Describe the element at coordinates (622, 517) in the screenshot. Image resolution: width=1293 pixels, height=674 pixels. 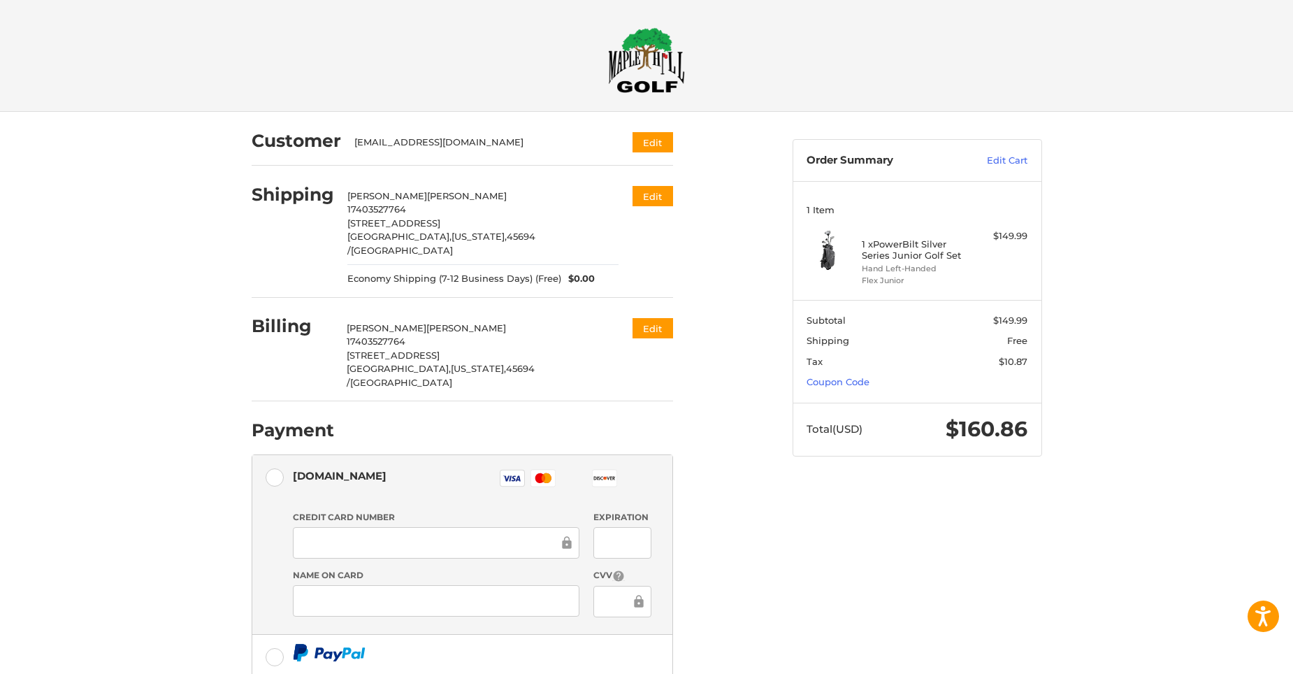
I see `label: Expiration` at that location.